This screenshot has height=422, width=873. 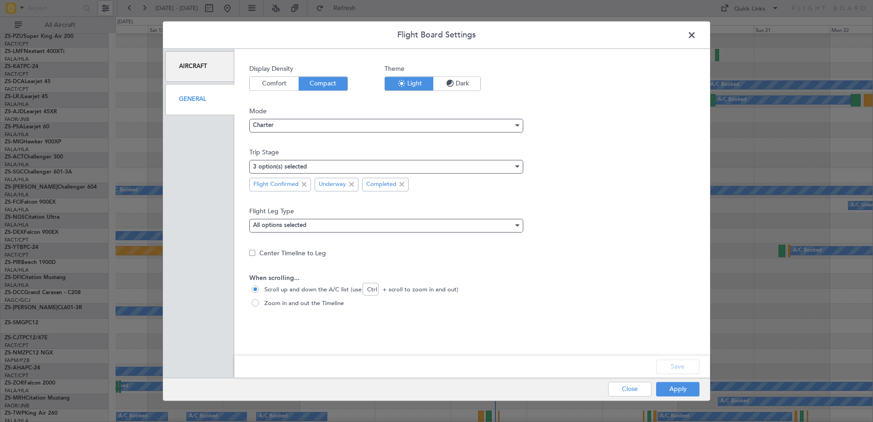 I want to click on label: Center Timeline to Leg, so click(x=293, y=253).